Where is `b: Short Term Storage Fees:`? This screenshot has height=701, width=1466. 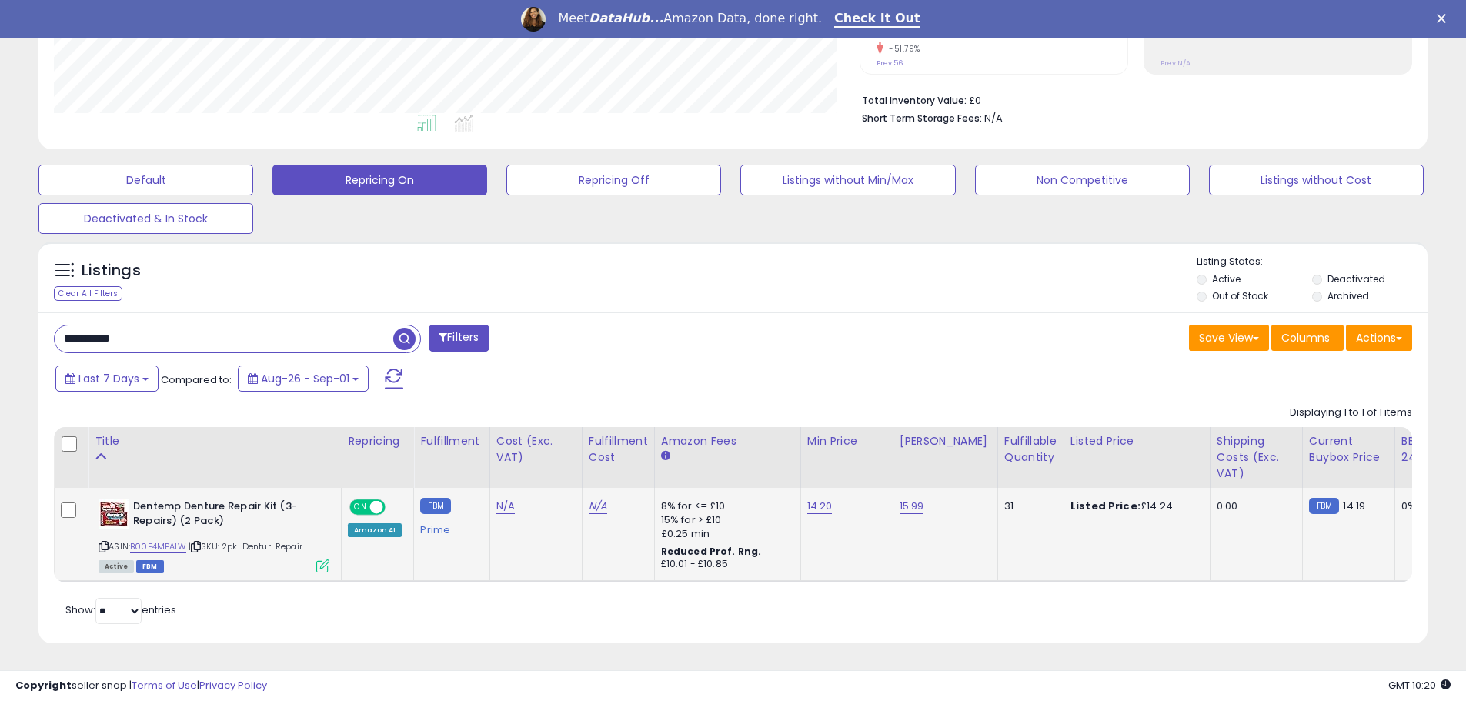 b: Short Term Storage Fees: is located at coordinates (922, 118).